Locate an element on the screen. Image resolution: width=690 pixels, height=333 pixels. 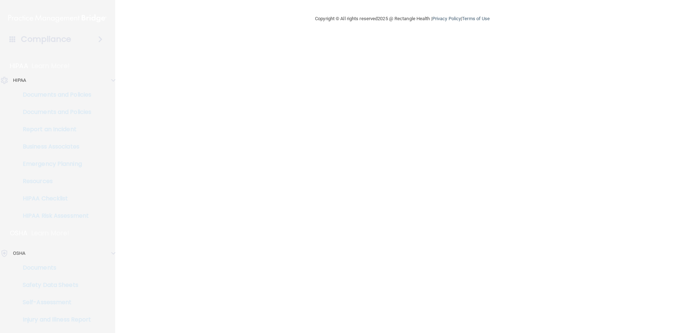
p: Self-Assessment is located at coordinates (54, 303).